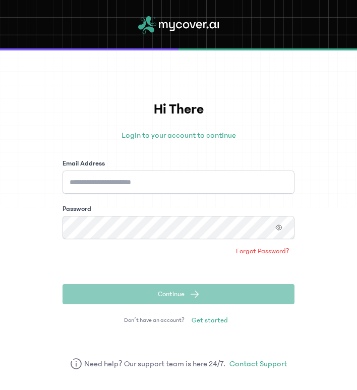 Image resolution: width=357 pixels, height=390 pixels. Describe the element at coordinates (171, 294) in the screenshot. I see `span: Continue` at that location.